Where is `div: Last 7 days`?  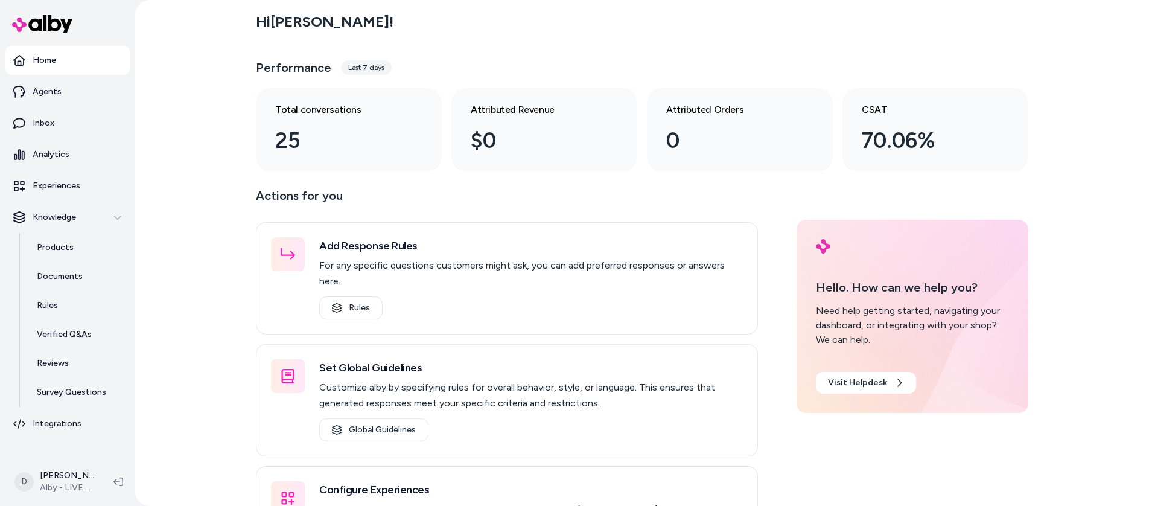 div: Last 7 days is located at coordinates (366, 68).